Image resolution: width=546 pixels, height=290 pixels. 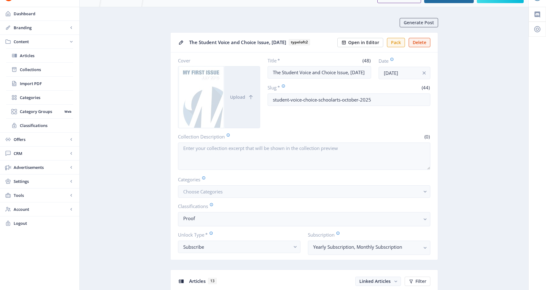 I want to click on nb-select-label: Proof, so click(x=302, y=218).